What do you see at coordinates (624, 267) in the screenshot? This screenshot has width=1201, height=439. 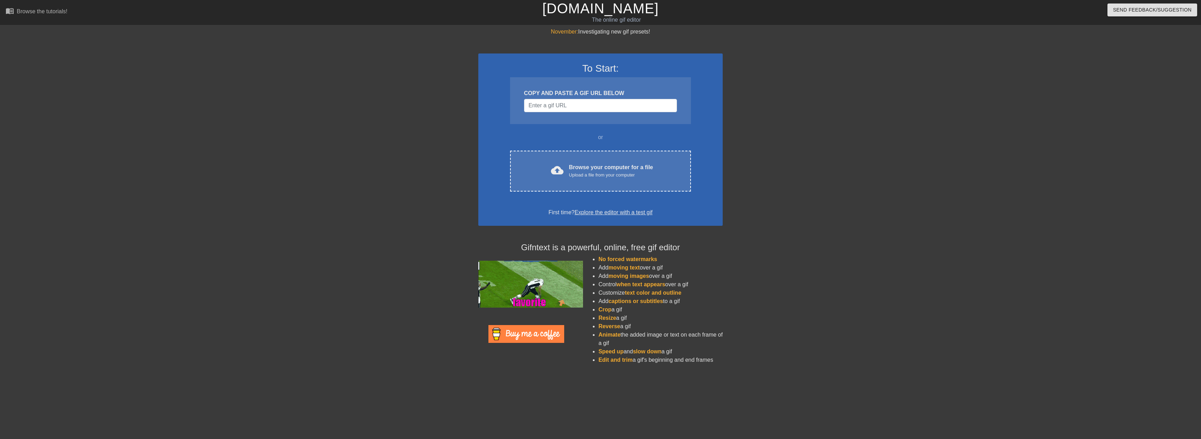 I see `span: moving text` at bounding box center [624, 267].